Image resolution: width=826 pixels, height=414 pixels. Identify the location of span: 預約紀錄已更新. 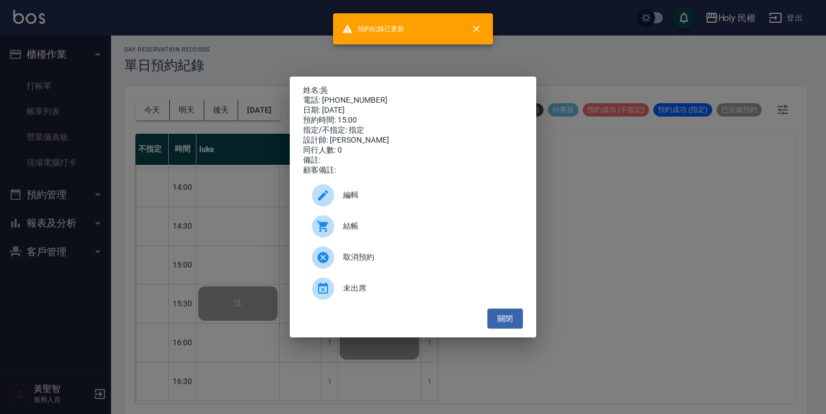
(373, 29).